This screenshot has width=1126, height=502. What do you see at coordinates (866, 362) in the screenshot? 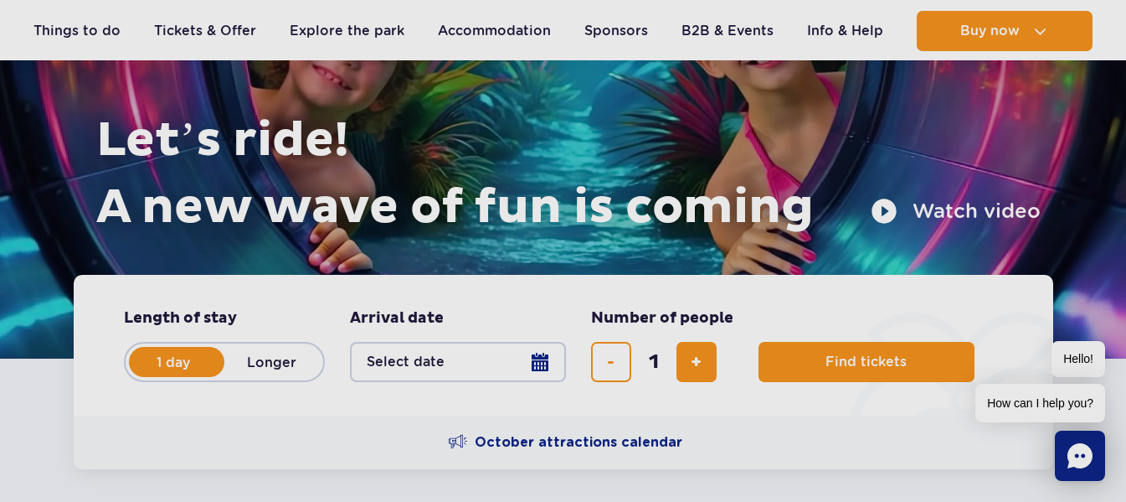
I see `span: Find tickets` at bounding box center [866, 362].